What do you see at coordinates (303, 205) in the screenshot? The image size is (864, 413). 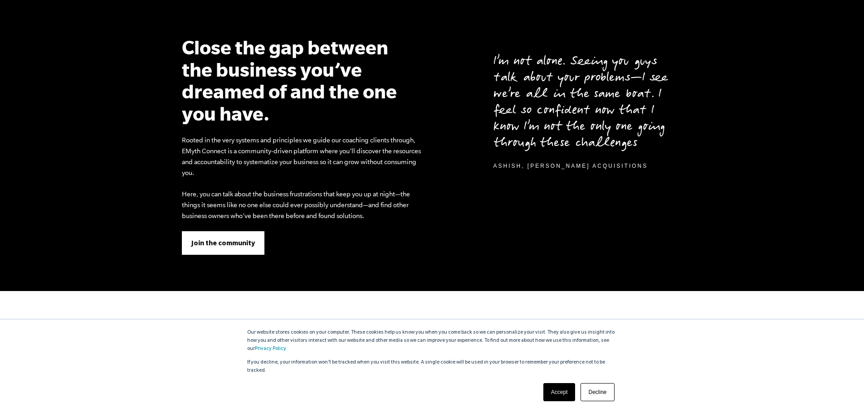 I see `p: Here, you can talk about the business frustrations that keep you up at night—the things it seems ...` at bounding box center [303, 205].